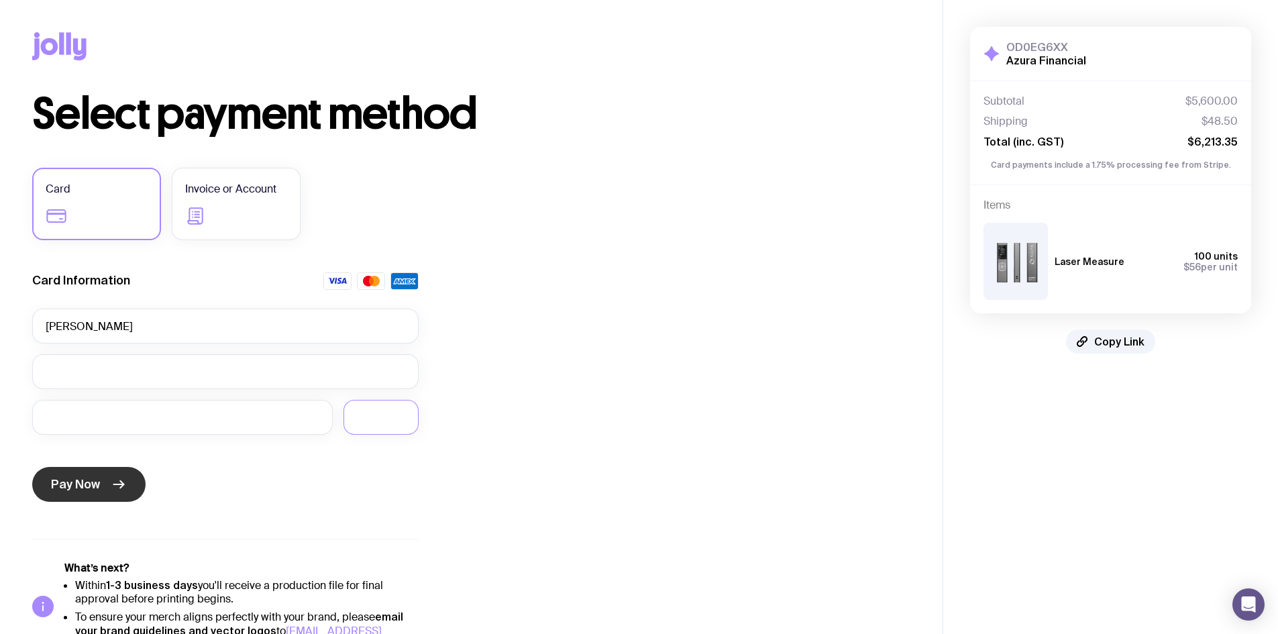  What do you see at coordinates (1119, 342) in the screenshot?
I see `span: Copy Link` at bounding box center [1119, 342].